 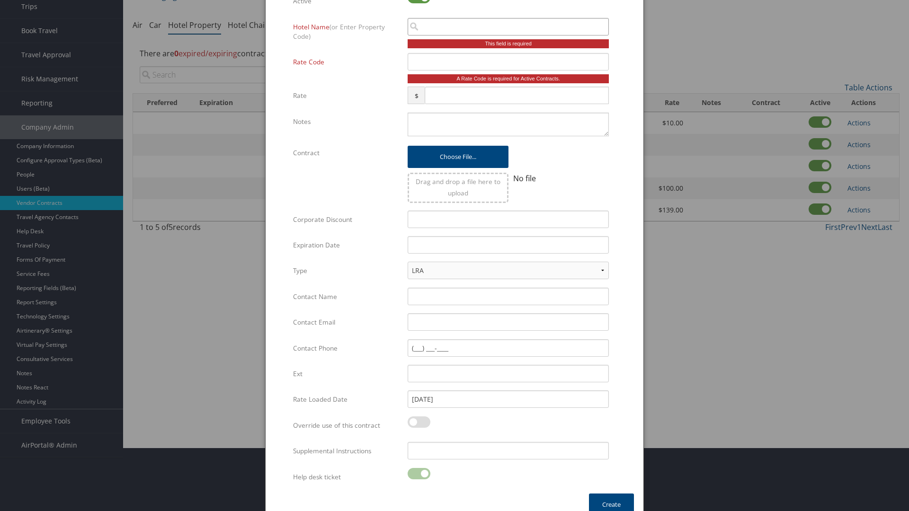 What do you see at coordinates (347, 451) in the screenshot?
I see `label: Supplemental Instructions` at bounding box center [347, 451].